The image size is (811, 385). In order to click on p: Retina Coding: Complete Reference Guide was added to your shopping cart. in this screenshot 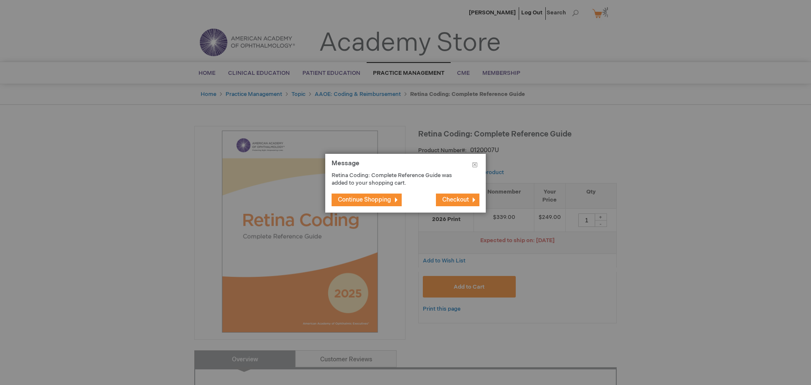, I will do `click(399, 179)`.